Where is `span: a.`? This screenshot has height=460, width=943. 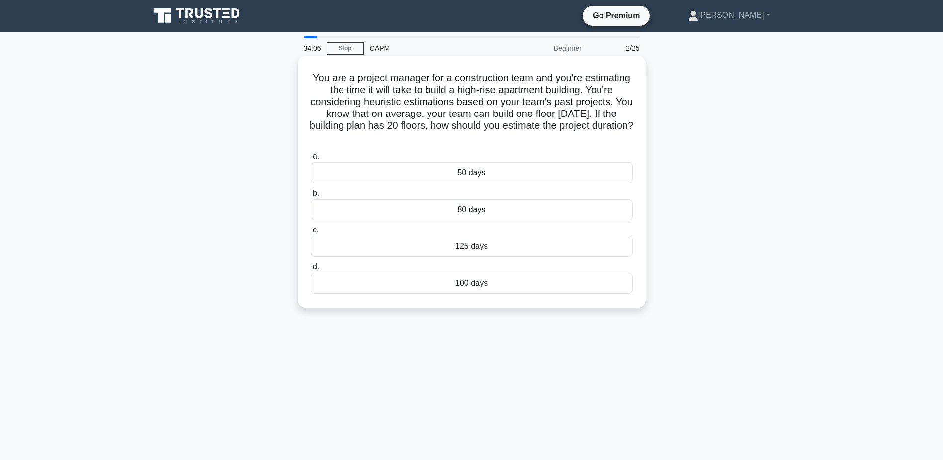
span: a. is located at coordinates (316, 156).